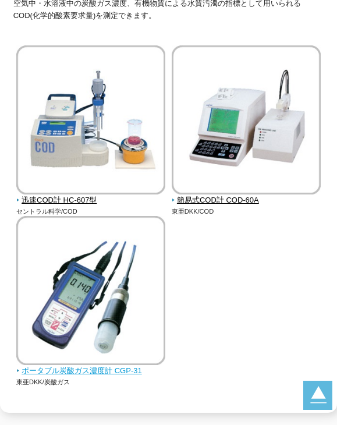 This screenshot has width=337, height=425. What do you see at coordinates (246, 120) in the screenshot?
I see `img: 簡易式COD計 COD-60A` at bounding box center [246, 120].